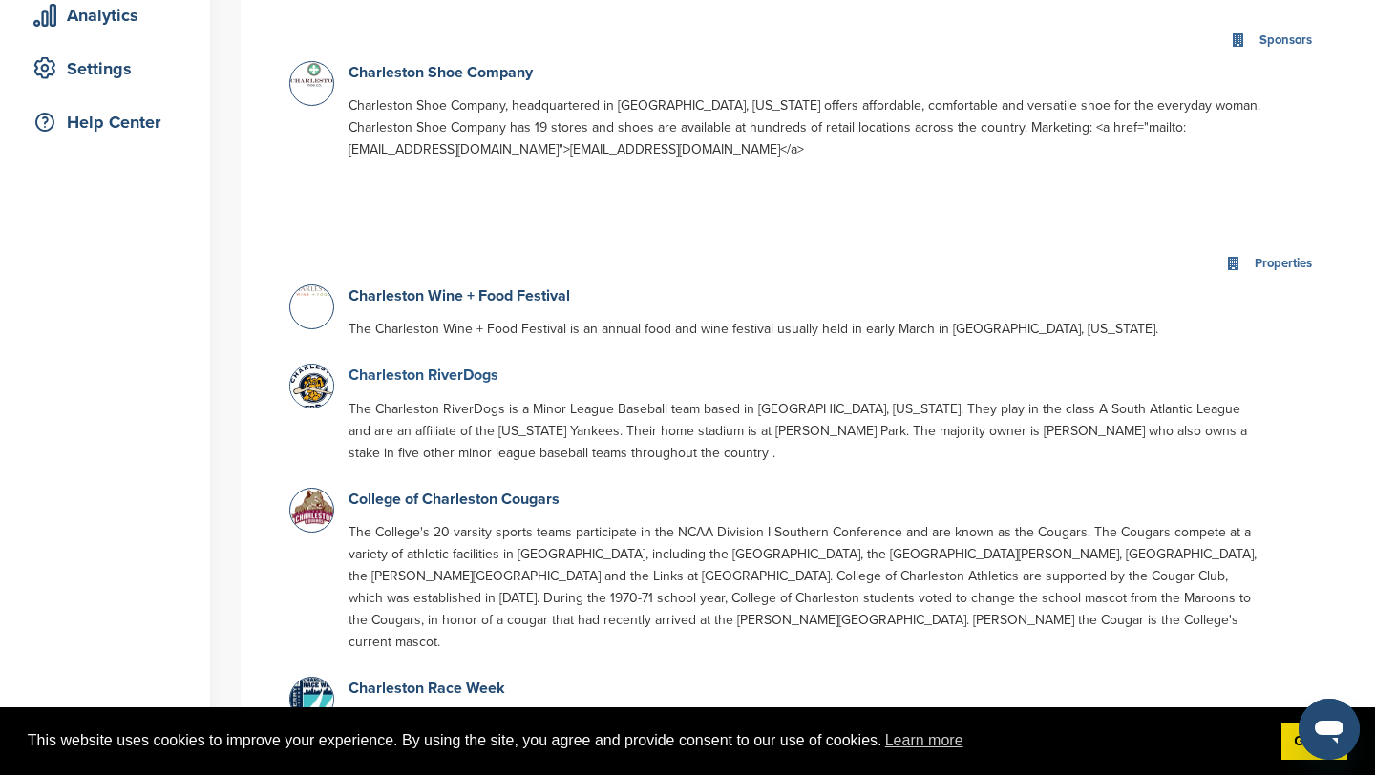 Image resolution: width=1375 pixels, height=775 pixels. Describe the element at coordinates (423, 375) in the screenshot. I see `a: Charleston RiverDogs` at that location.